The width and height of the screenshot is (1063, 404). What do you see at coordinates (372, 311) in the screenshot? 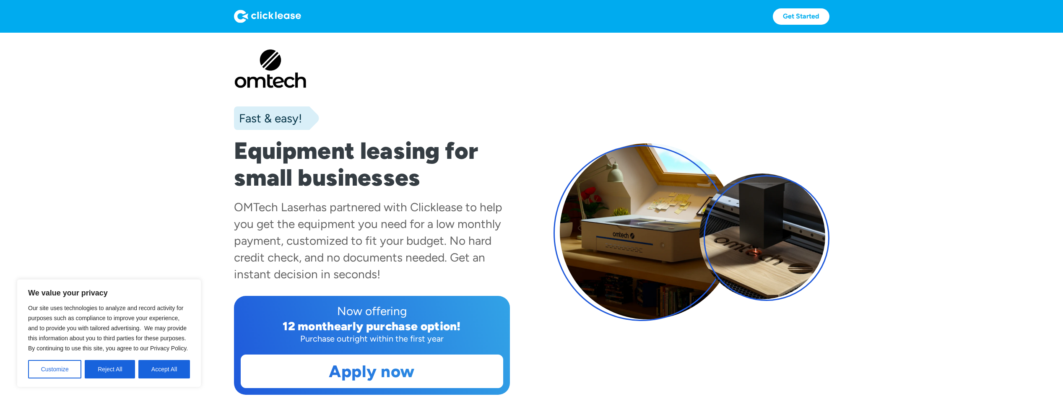
I see `div: Now offering` at bounding box center [372, 311].